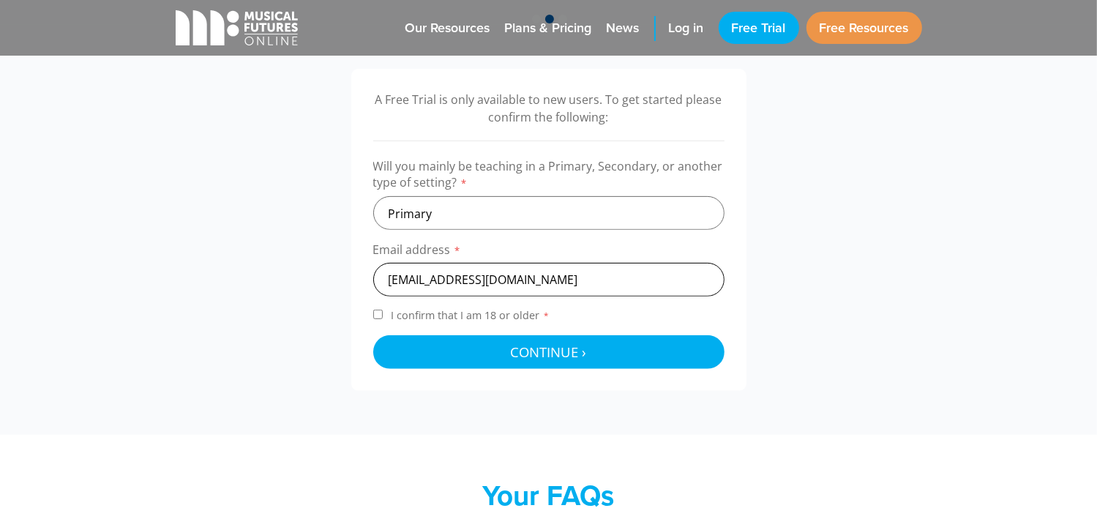  What do you see at coordinates (378, 314) in the screenshot?
I see `input: I confirm that I am 18 or older*` at bounding box center [378, 314].